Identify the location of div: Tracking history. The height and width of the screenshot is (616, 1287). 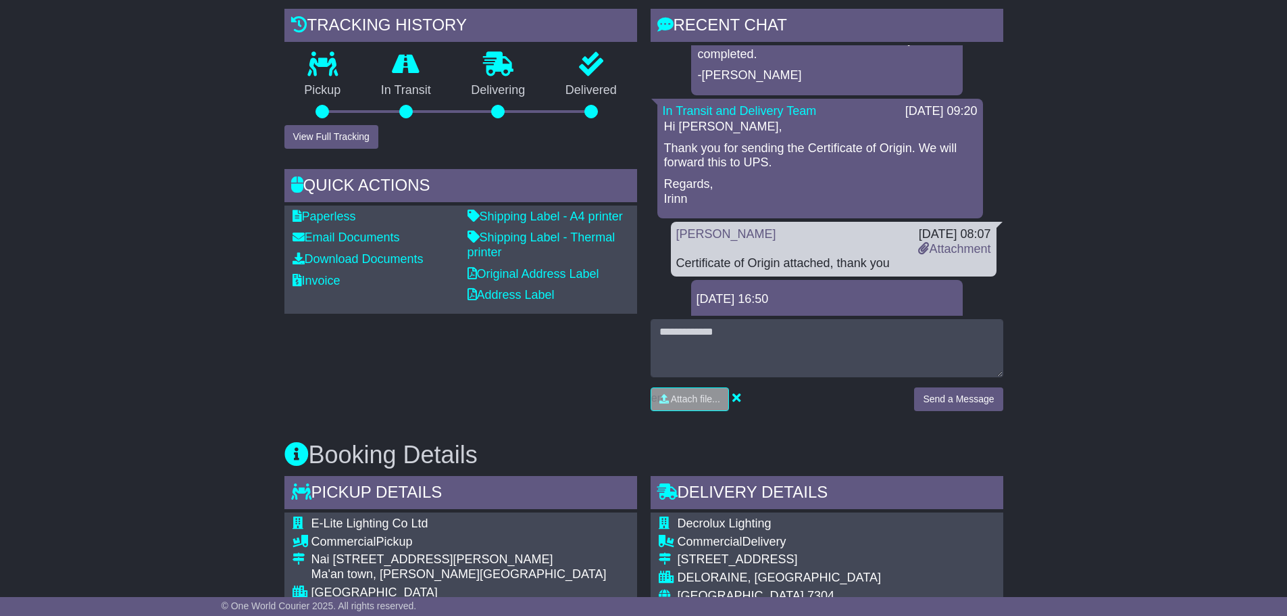
(461, 27).